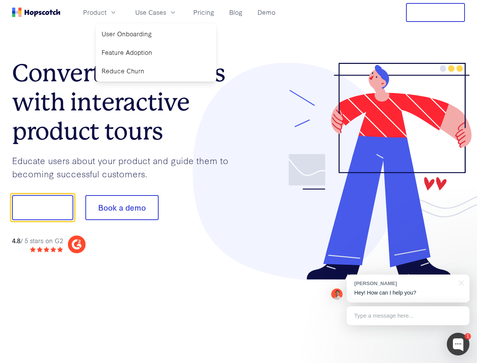 The image size is (477, 363). What do you see at coordinates (408, 316) in the screenshot?
I see `div: Type a message here...` at bounding box center [408, 316].